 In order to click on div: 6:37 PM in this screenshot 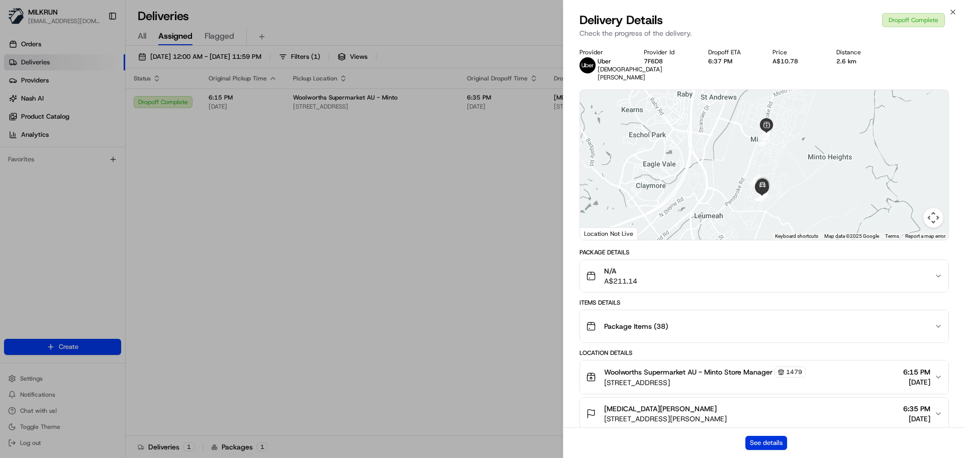, I will do `click(732, 61)`.